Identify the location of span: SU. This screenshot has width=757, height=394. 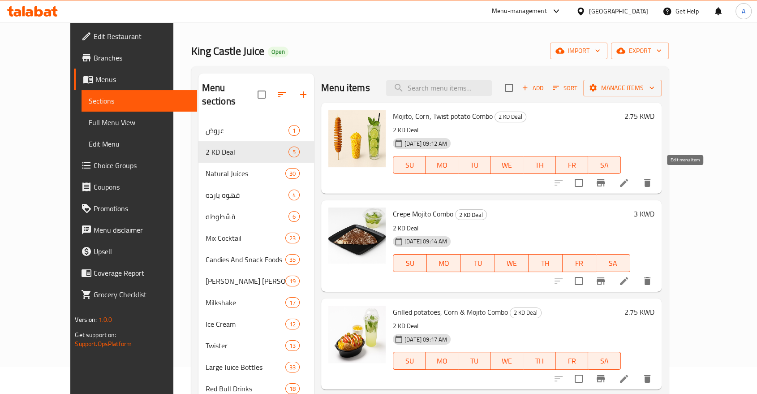
(409, 165).